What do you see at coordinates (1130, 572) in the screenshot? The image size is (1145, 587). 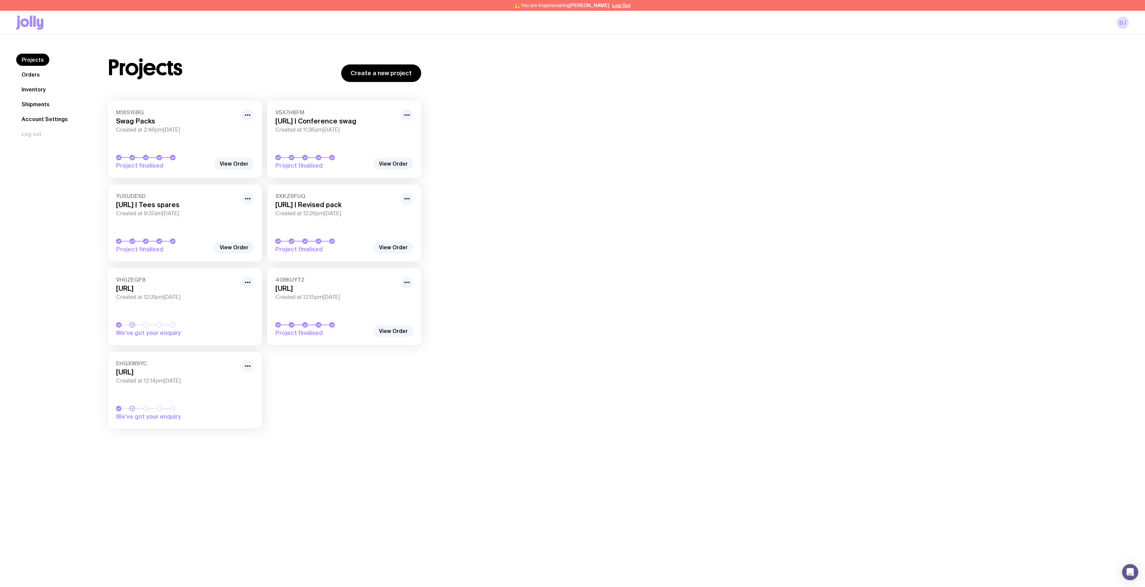 I see `div: Open Intercom Messenger` at bounding box center [1130, 572].